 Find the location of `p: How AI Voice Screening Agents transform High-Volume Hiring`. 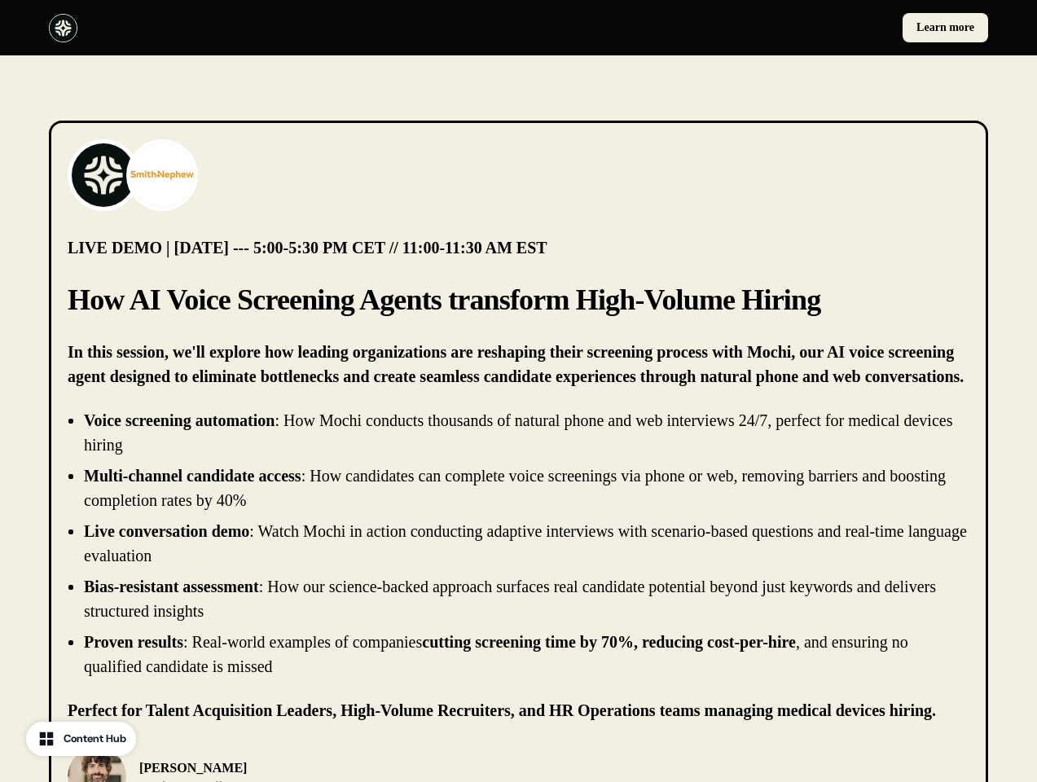

p: How AI Voice Screening Agents transform High-Volume Hiring is located at coordinates (518, 300).